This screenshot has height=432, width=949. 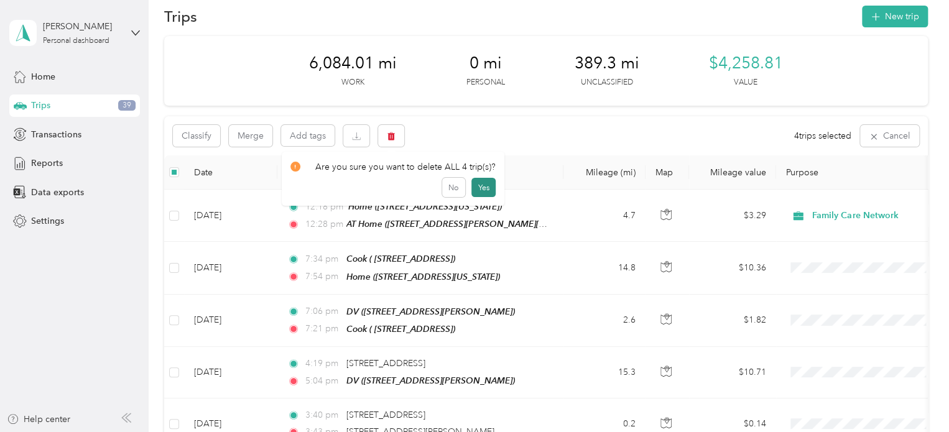 What do you see at coordinates (605, 321) in the screenshot?
I see `td: 2.6` at bounding box center [605, 321].